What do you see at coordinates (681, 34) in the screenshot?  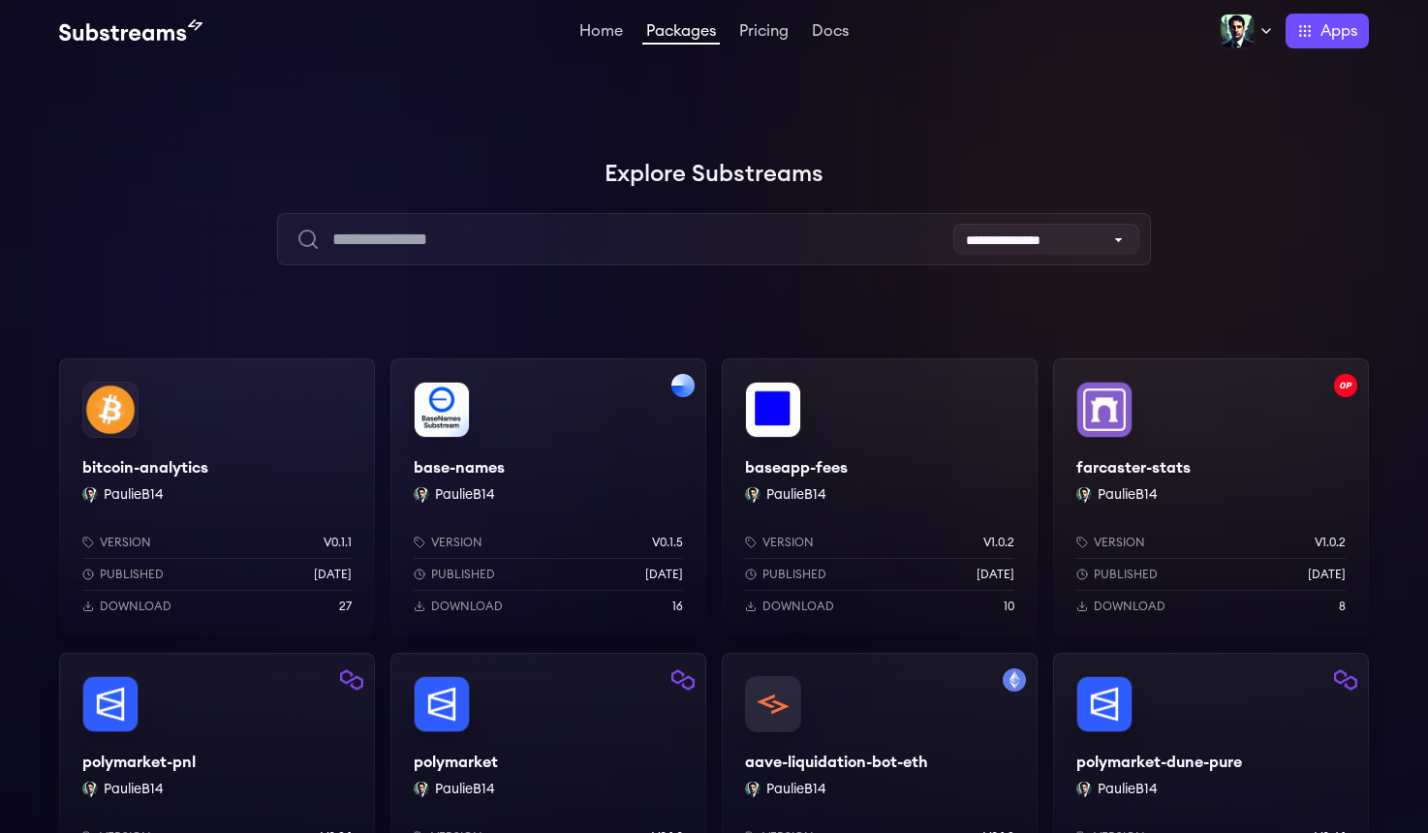 I see `a: Packages` at bounding box center [681, 34].